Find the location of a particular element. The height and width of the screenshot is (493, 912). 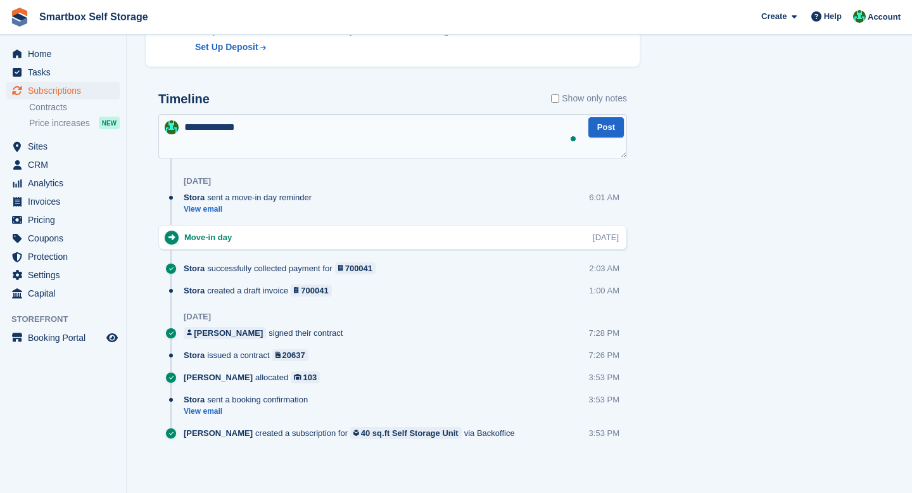

span: Account is located at coordinates (884, 17).